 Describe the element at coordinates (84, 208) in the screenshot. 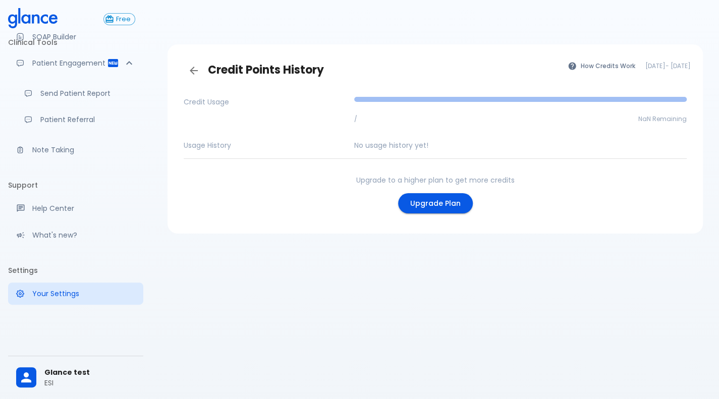

I see `p: Help Center` at that location.